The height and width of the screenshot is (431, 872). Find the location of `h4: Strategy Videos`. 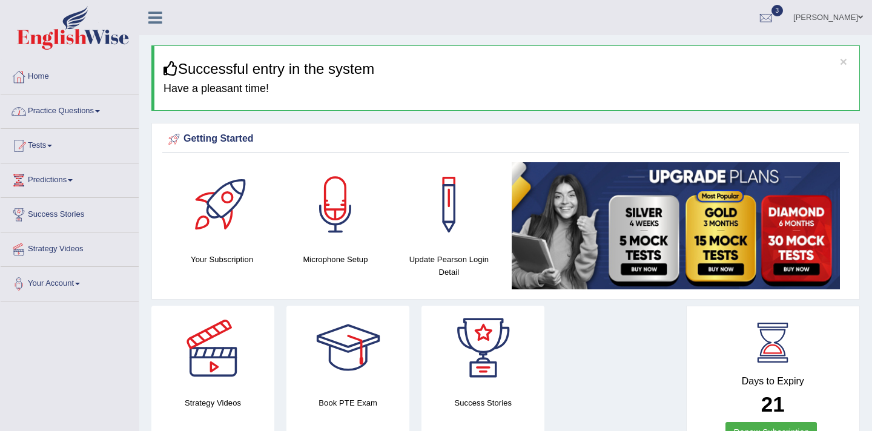

h4: Strategy Videos is located at coordinates (213, 403).